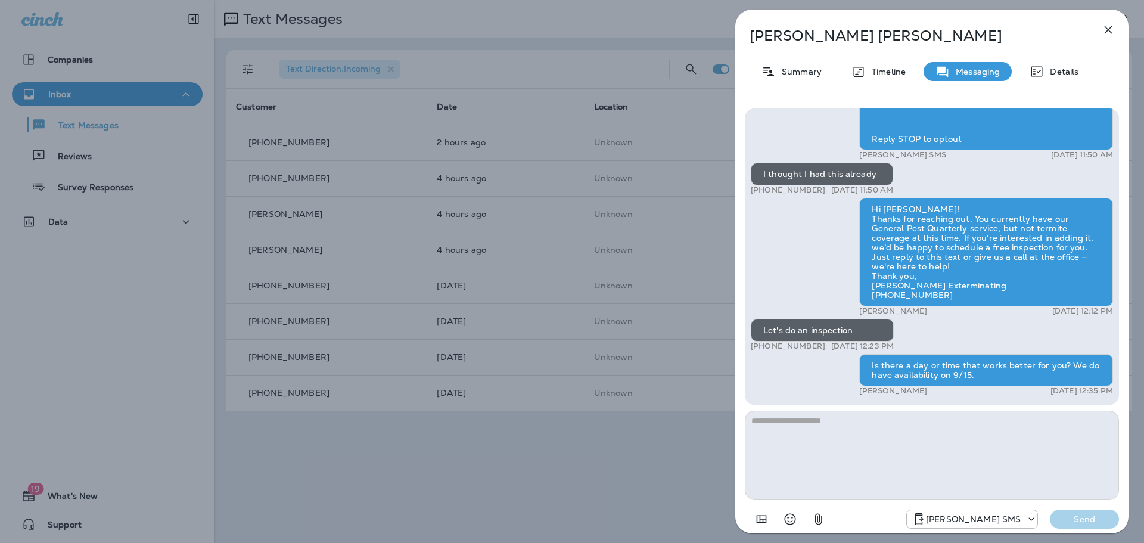 Image resolution: width=1144 pixels, height=543 pixels. I want to click on p: Details, so click(1061, 71).